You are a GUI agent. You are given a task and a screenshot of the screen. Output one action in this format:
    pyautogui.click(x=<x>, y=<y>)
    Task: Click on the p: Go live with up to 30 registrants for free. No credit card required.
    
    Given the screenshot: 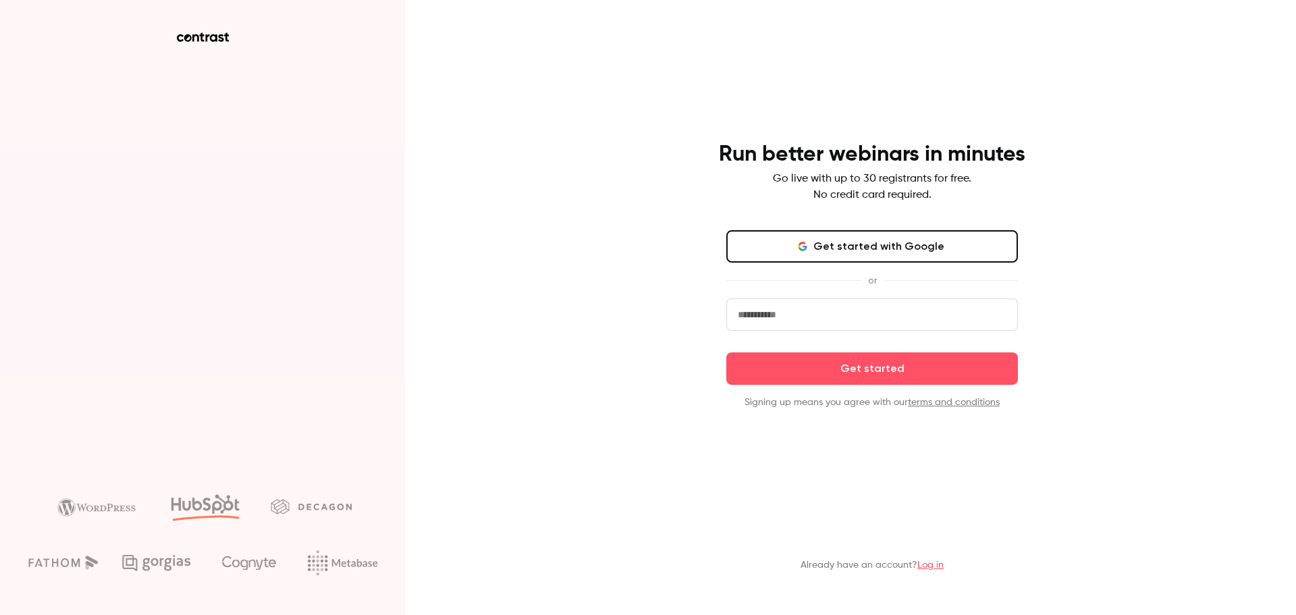 What is the action you would take?
    pyautogui.click(x=872, y=187)
    